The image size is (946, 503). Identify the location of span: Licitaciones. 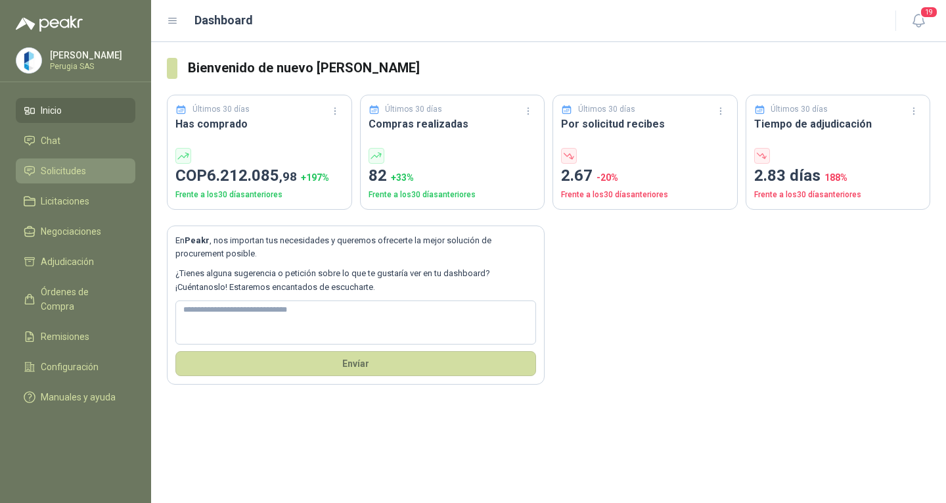
(65, 201).